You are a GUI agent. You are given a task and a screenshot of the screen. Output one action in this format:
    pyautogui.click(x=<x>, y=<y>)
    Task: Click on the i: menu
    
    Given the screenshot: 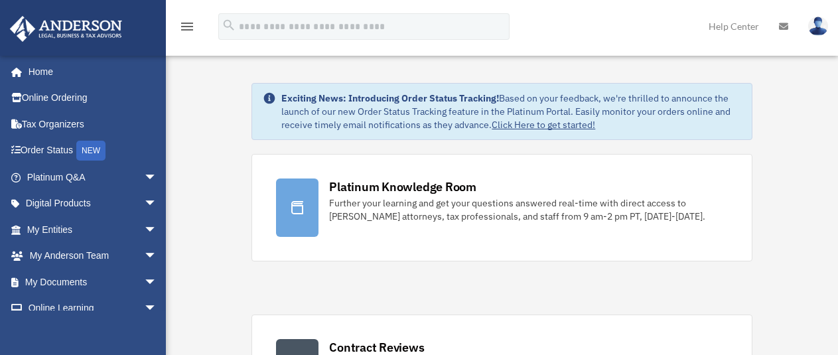 What is the action you would take?
    pyautogui.click(x=187, y=27)
    